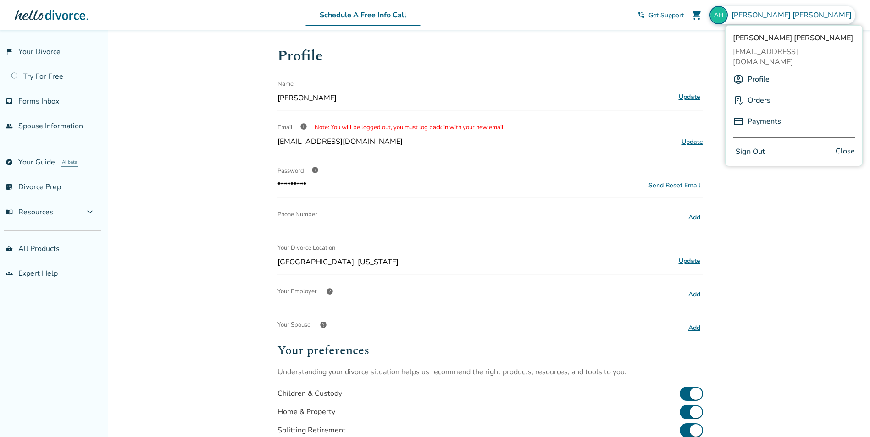  Describe the element at coordinates (9, 187) in the screenshot. I see `span: list_alt_check` at that location.